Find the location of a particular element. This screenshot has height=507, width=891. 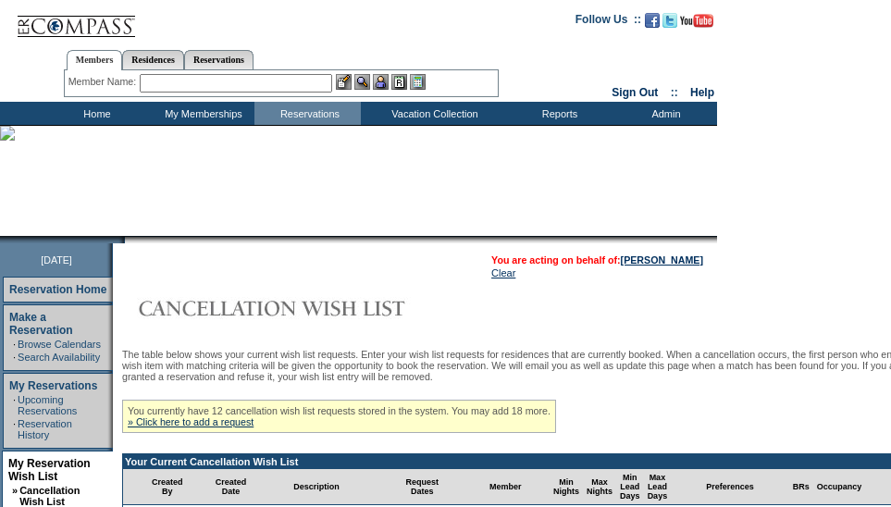

a: Browse Calendars is located at coordinates (59, 344).